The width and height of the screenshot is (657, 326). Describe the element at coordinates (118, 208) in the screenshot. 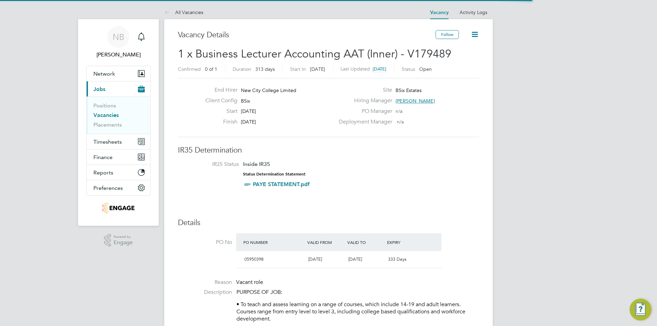

I see `img: jambo-logo-retina.png` at that location.